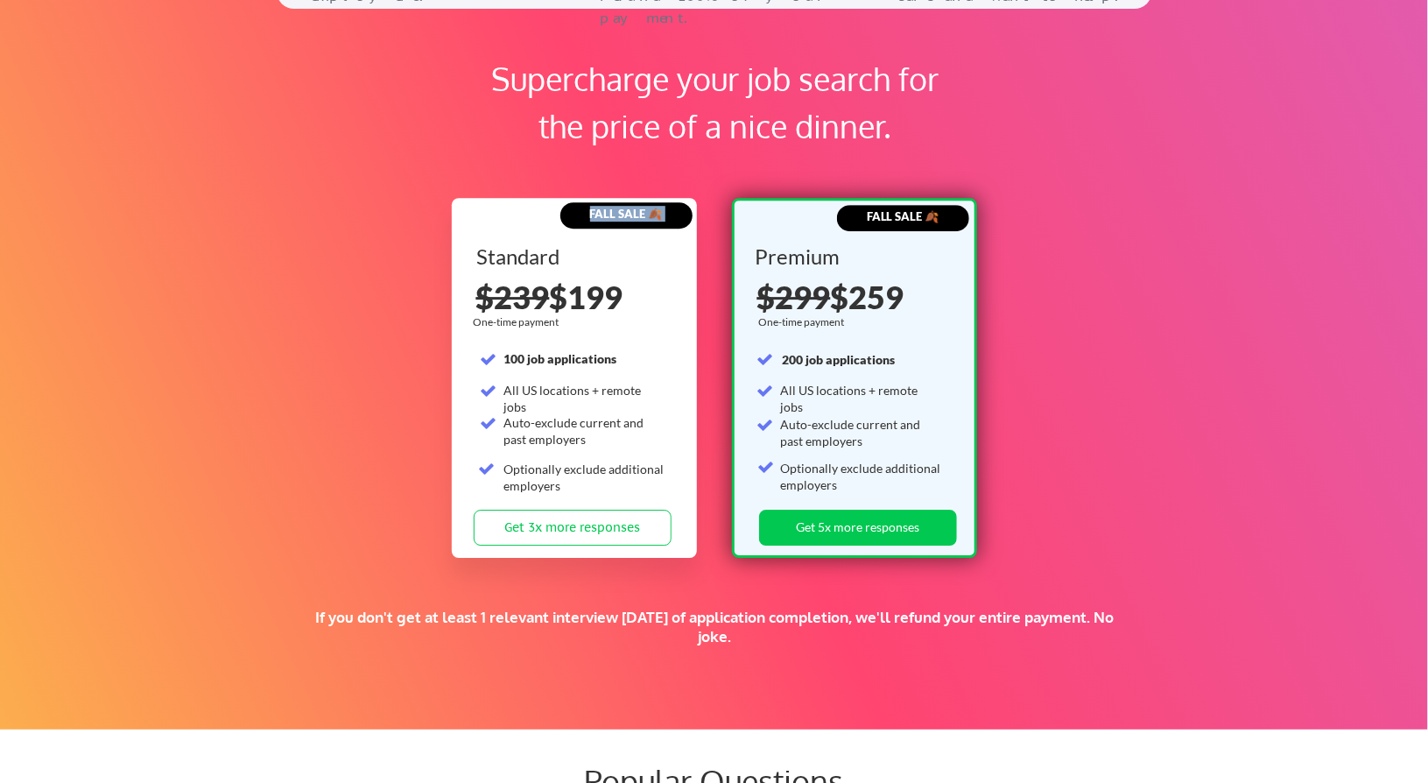 Image resolution: width=1428 pixels, height=783 pixels. I want to click on div: $259, so click(857, 297).